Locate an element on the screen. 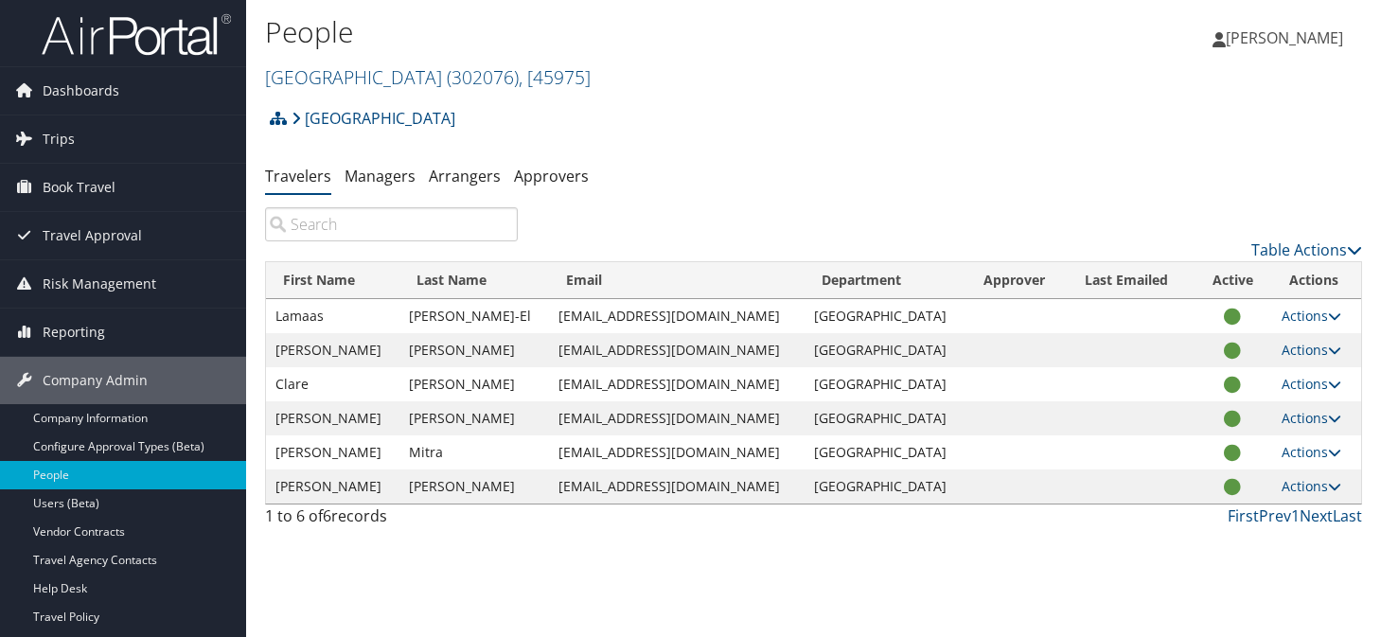 This screenshot has width=1381, height=637. th: First Name: activate to sort column ascending is located at coordinates (332, 280).